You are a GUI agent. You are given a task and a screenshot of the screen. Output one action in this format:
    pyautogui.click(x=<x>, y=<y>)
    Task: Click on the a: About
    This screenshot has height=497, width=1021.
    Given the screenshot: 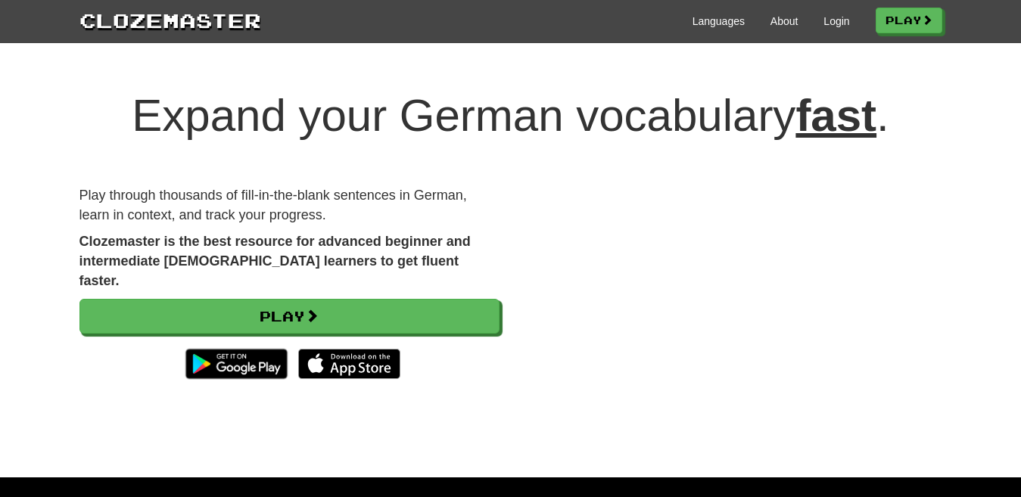 What is the action you would take?
    pyautogui.click(x=784, y=21)
    